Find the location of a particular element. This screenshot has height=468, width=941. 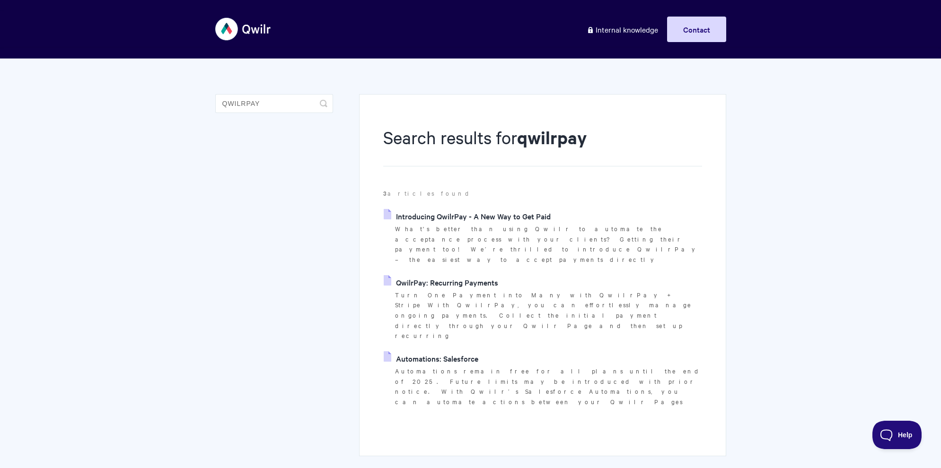

img: Qwilr Help Center is located at coordinates (243, 29).